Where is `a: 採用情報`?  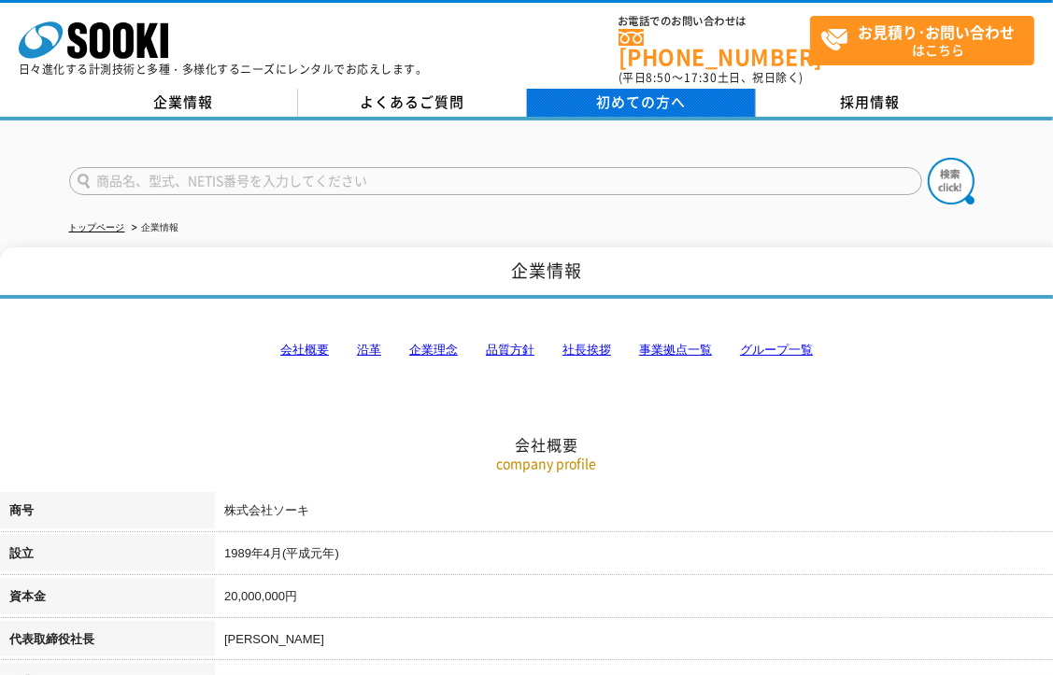
a: 採用情報 is located at coordinates (870, 103).